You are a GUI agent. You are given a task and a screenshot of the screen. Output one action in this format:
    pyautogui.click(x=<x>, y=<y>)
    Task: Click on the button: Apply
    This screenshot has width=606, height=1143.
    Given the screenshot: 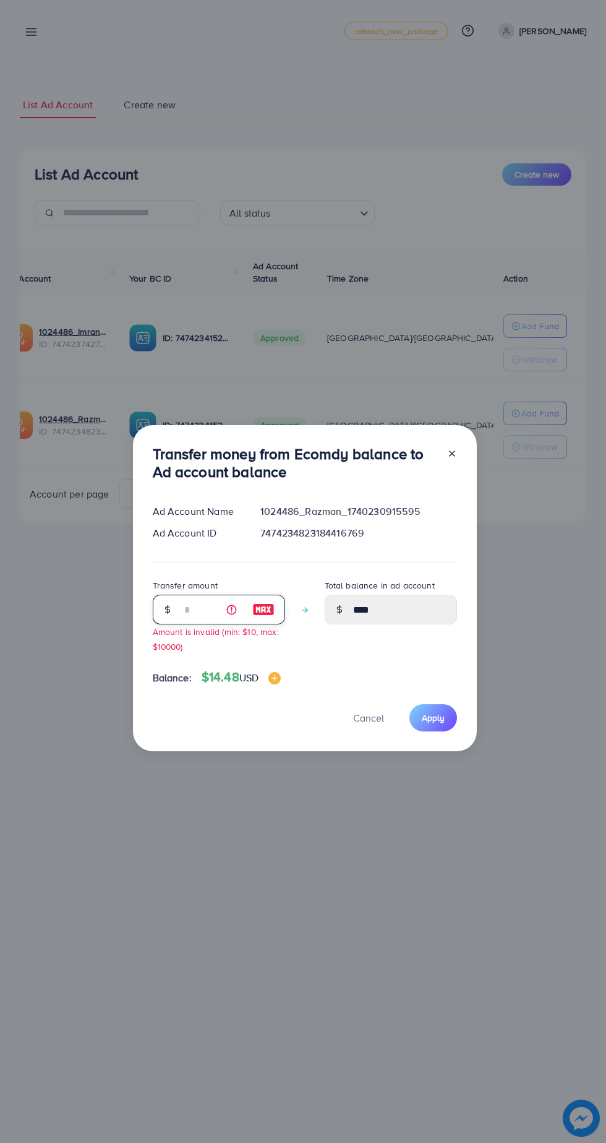 What is the action you would take?
    pyautogui.click(x=433, y=717)
    